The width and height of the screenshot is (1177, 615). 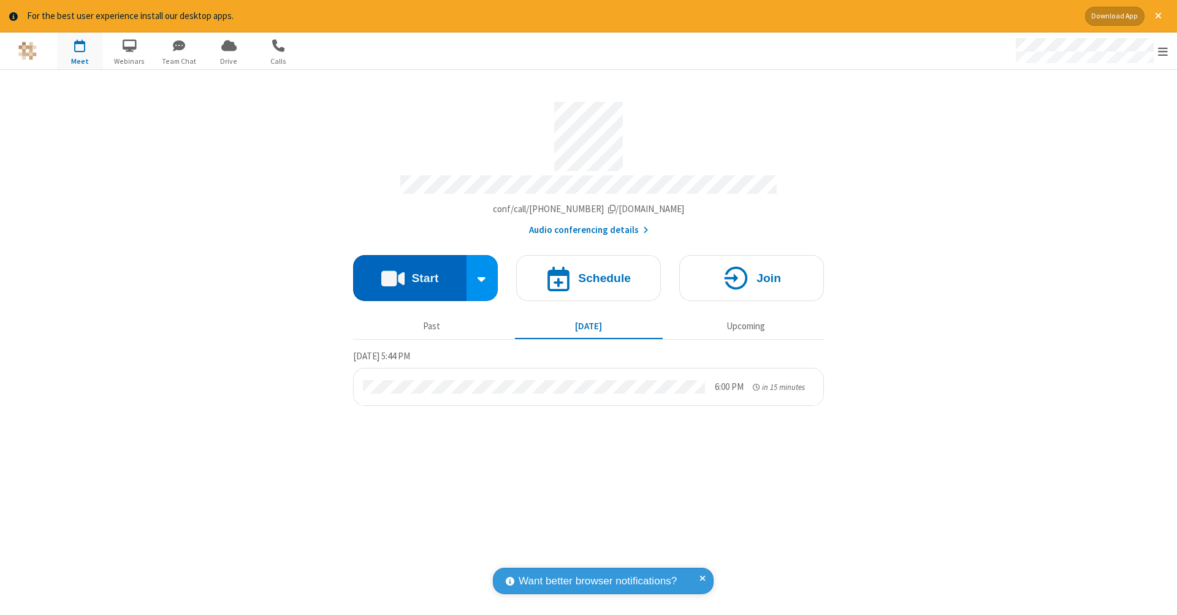 What do you see at coordinates (1115, 16) in the screenshot?
I see `button: Download App` at bounding box center [1115, 16].